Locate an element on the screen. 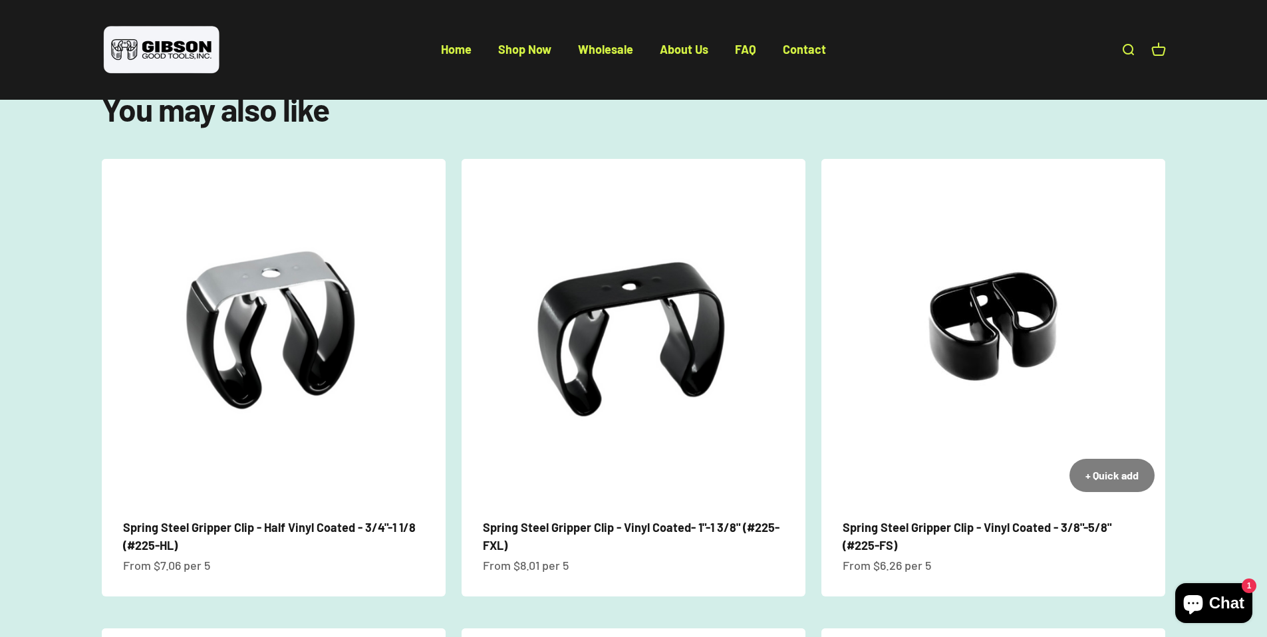 The height and width of the screenshot is (637, 1267). a: Contact is located at coordinates (804, 49).